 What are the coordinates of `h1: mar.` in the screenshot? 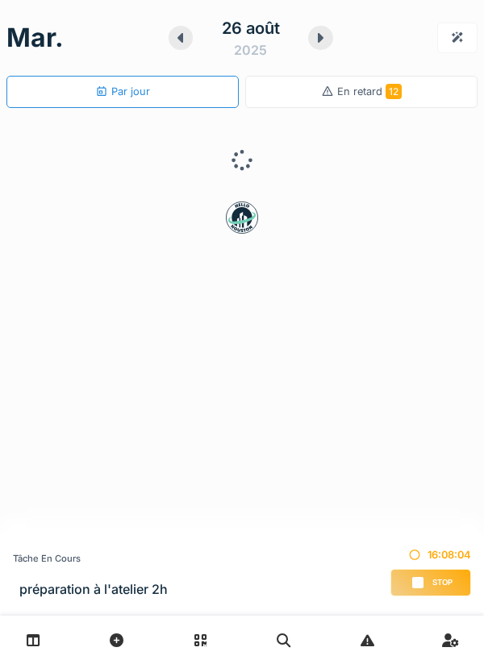 It's located at (35, 38).